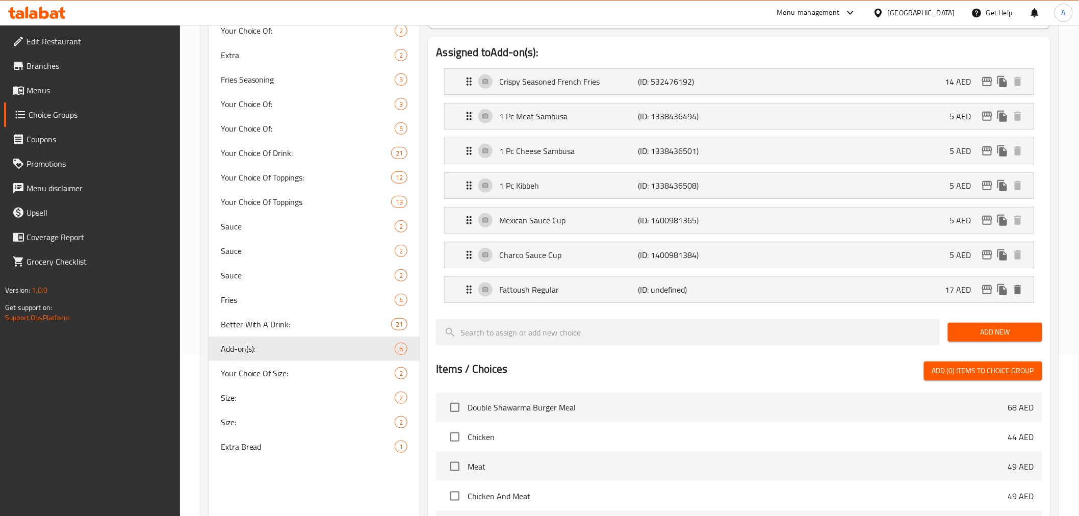 The width and height of the screenshot is (1079, 516). I want to click on a: Coverage Report, so click(92, 237).